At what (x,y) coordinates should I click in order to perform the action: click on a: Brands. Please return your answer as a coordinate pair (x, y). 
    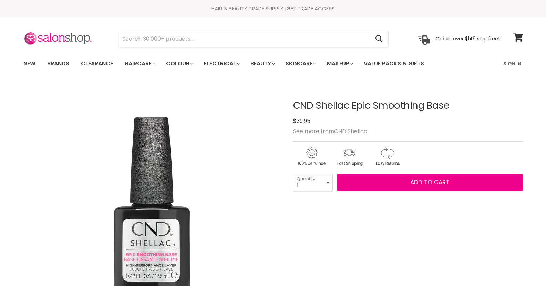
    Looking at the image, I should click on (58, 64).